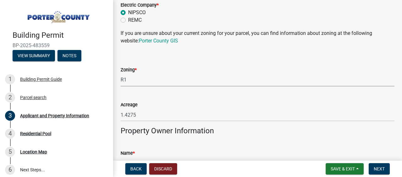  I want to click on p: If you are unsure about your current zoning for your parcel, you can find information about zonin..., so click(258, 37).